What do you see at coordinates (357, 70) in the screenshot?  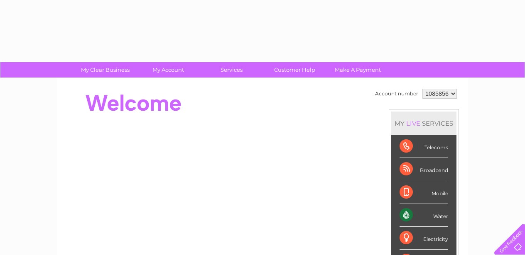 I see `a: Make A Payment` at bounding box center [357, 70].